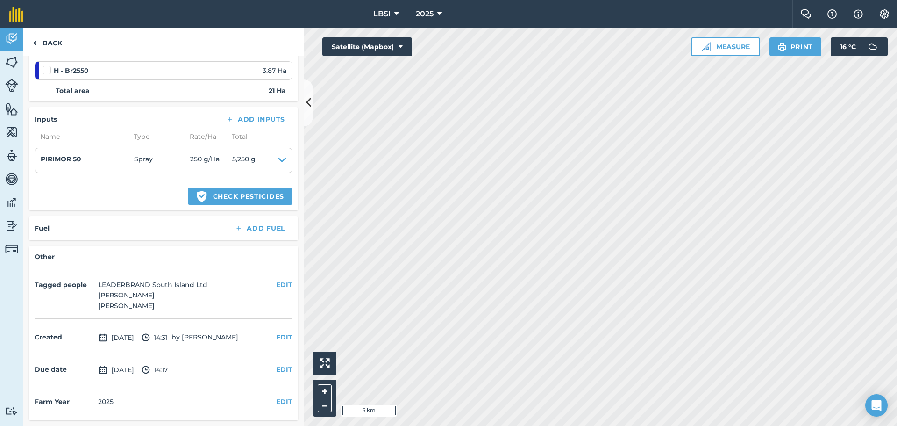  I want to click on span: 16 ° C, so click(848, 47).